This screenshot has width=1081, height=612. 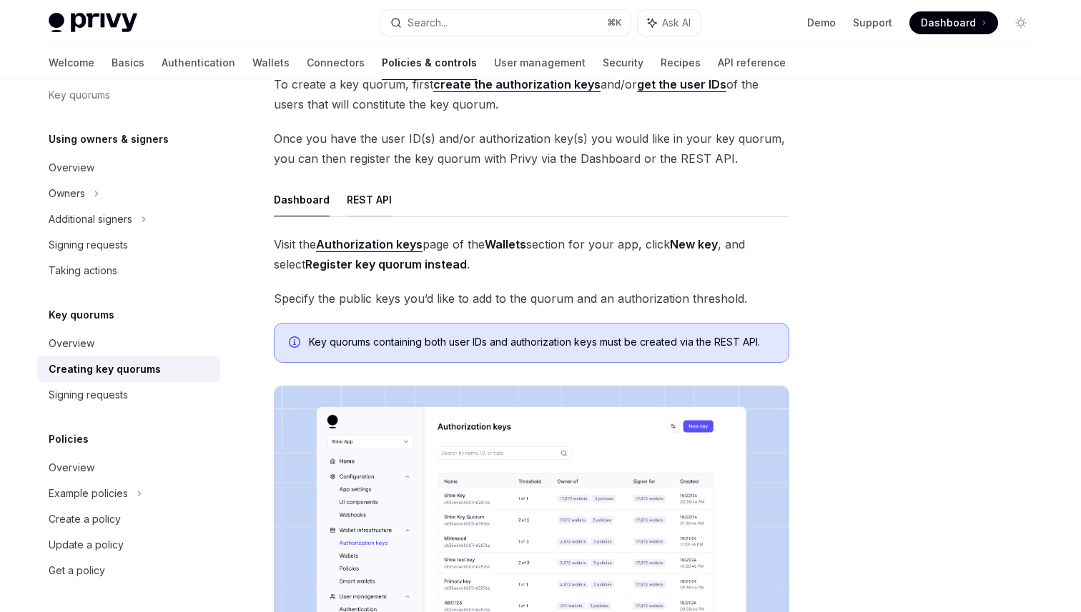 What do you see at coordinates (66, 194) in the screenshot?
I see `div: Owners` at bounding box center [66, 194].